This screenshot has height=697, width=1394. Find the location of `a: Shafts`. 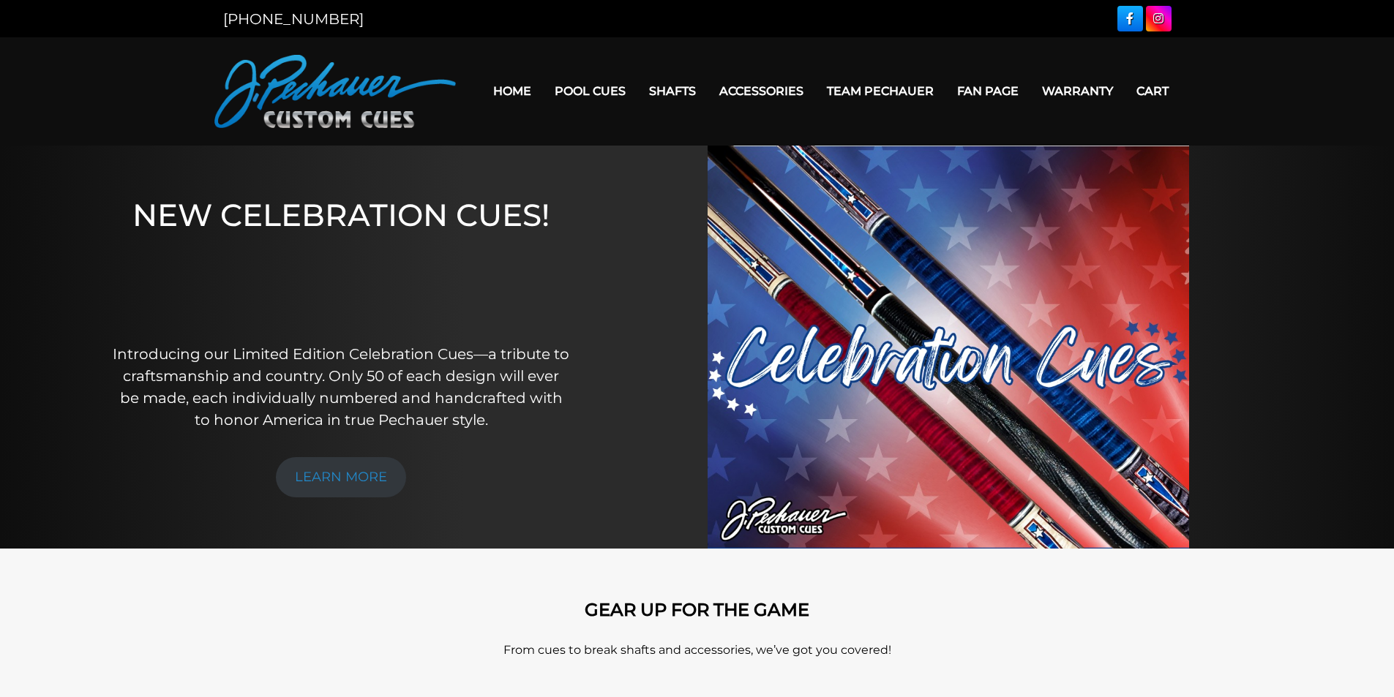

a: Shafts is located at coordinates (672, 91).